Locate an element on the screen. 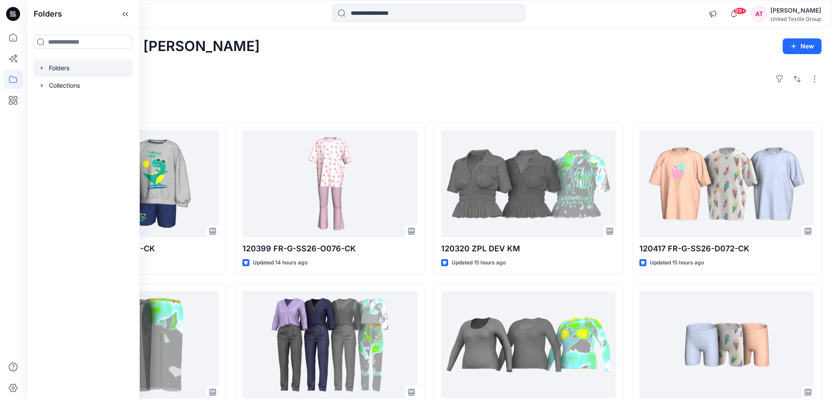 The image size is (832, 401). p: Updated 14 hours ago is located at coordinates (280, 263).